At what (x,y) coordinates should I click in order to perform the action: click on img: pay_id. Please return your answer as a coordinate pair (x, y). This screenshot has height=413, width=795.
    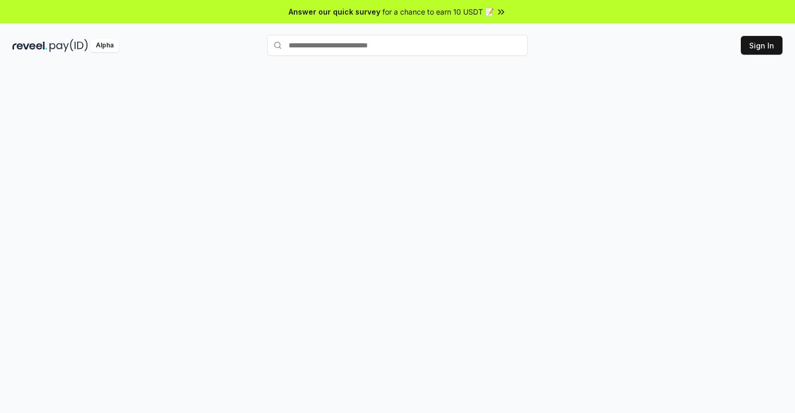
    Looking at the image, I should click on (69, 45).